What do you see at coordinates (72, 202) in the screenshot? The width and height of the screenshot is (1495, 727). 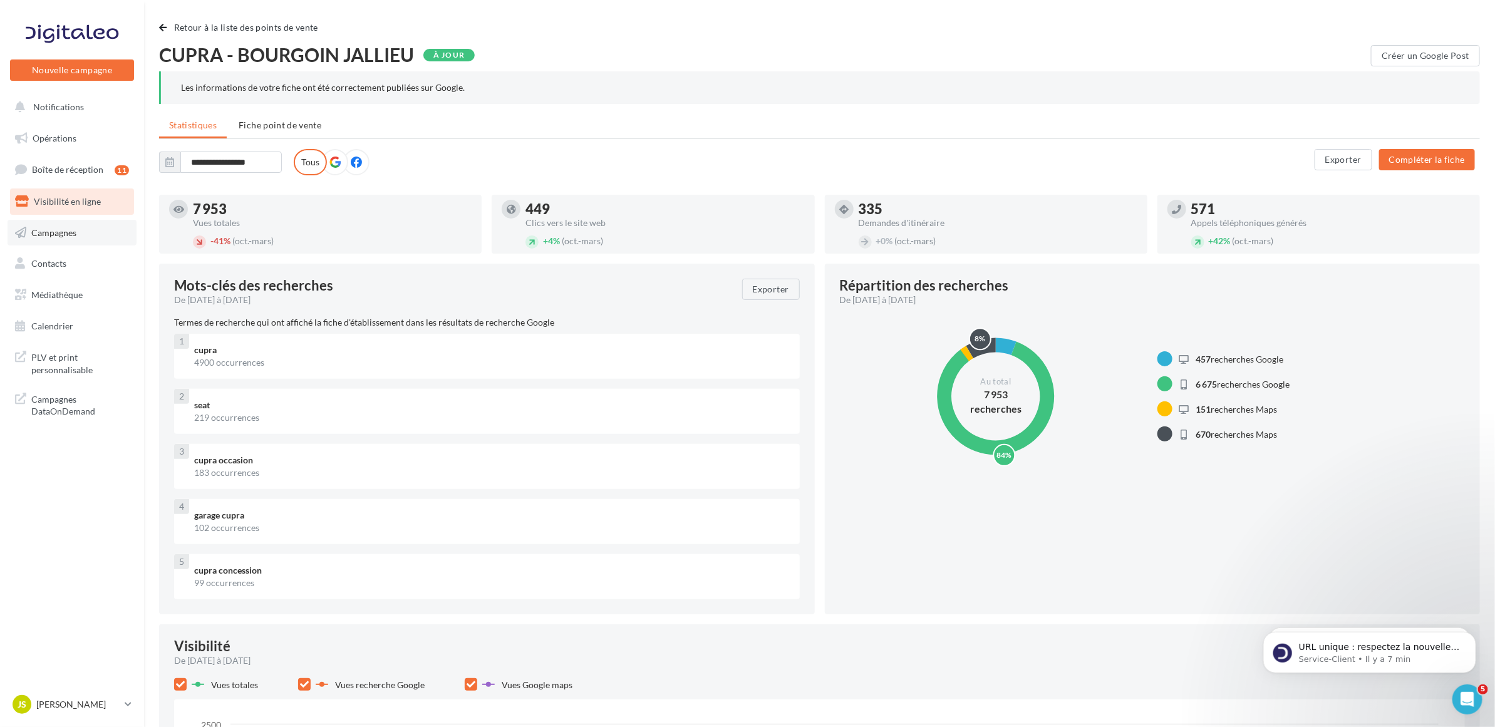 I see `a: Visibilité en ligne` at bounding box center [72, 202].